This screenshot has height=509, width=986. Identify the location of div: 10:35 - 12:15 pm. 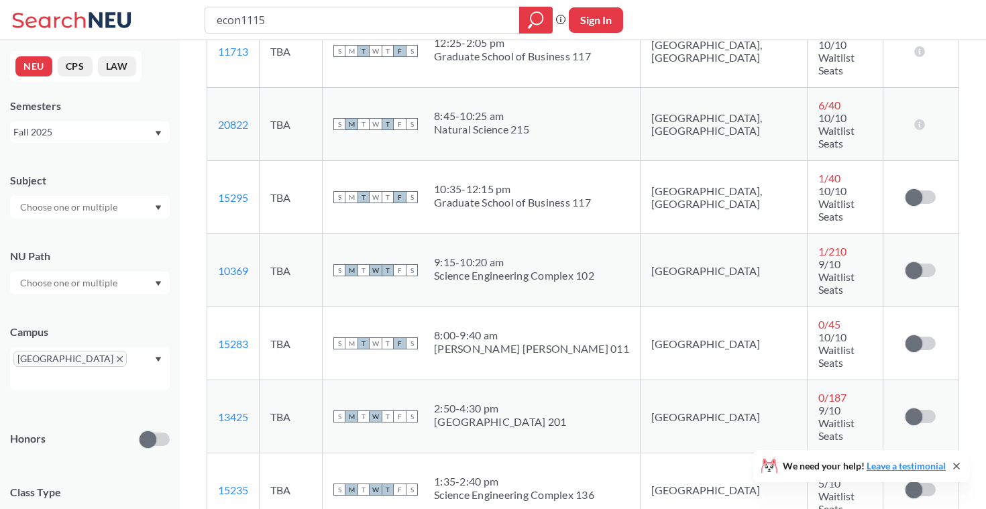
(512, 189).